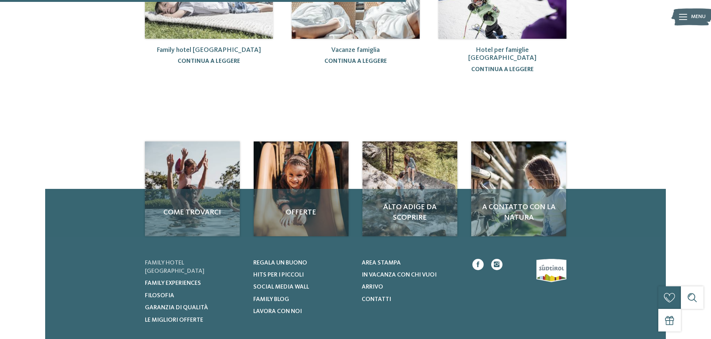  What do you see at coordinates (381, 263) in the screenshot?
I see `span: Area stampa` at bounding box center [381, 263].